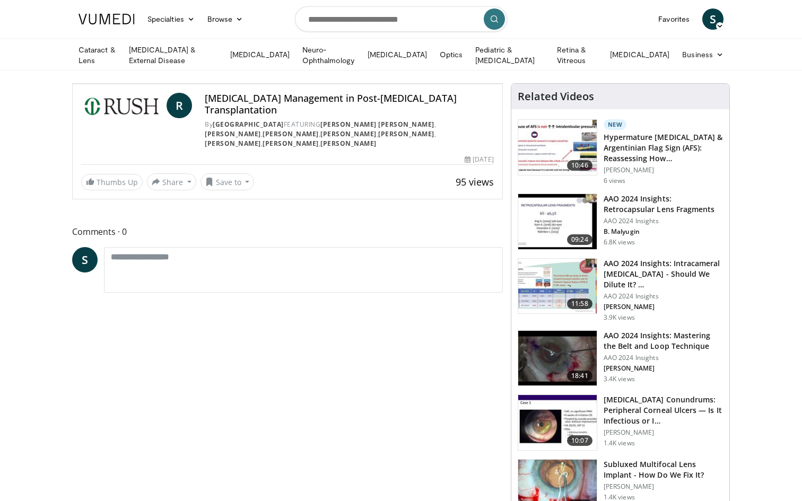 The height and width of the screenshot is (501, 802). Describe the element at coordinates (619, 318) in the screenshot. I see `p: 3.9K views` at that location.